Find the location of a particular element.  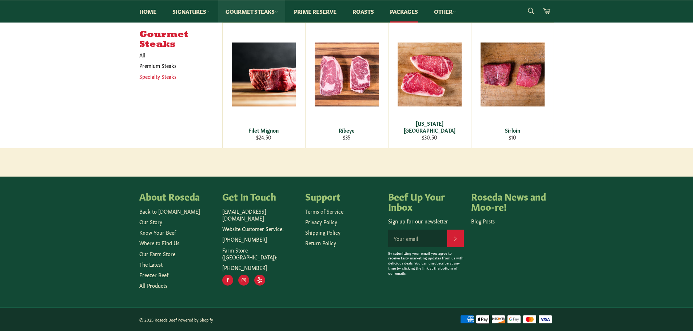

a: Roasts is located at coordinates (363, 11).